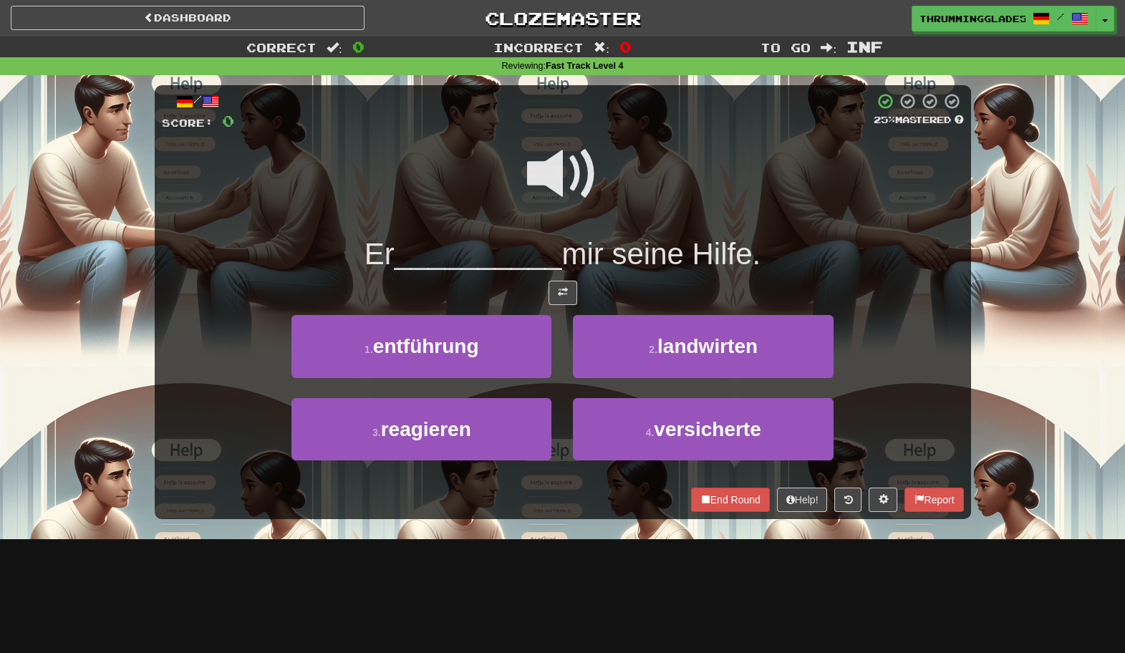 The height and width of the screenshot is (653, 1125). Describe the element at coordinates (563, 18) in the screenshot. I see `a: Clozemaster` at that location.